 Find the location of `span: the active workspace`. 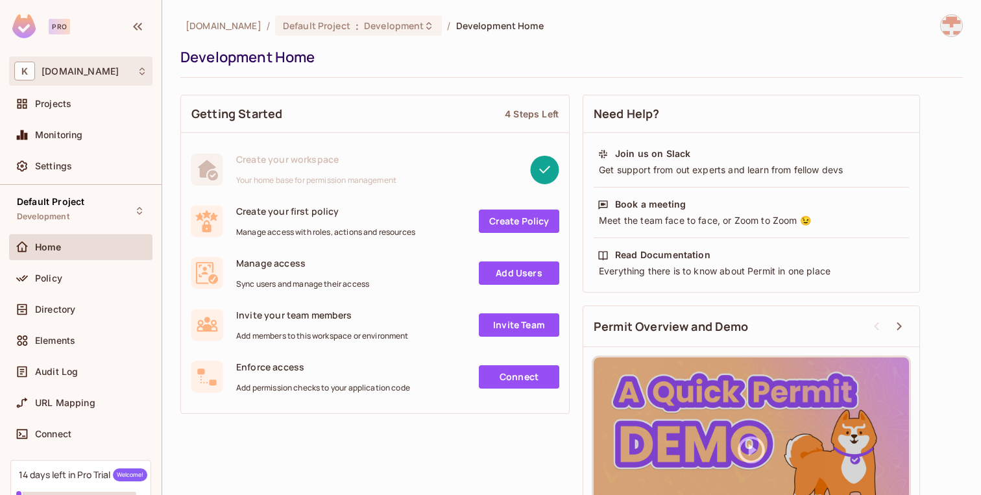

span: the active workspace is located at coordinates (223, 25).